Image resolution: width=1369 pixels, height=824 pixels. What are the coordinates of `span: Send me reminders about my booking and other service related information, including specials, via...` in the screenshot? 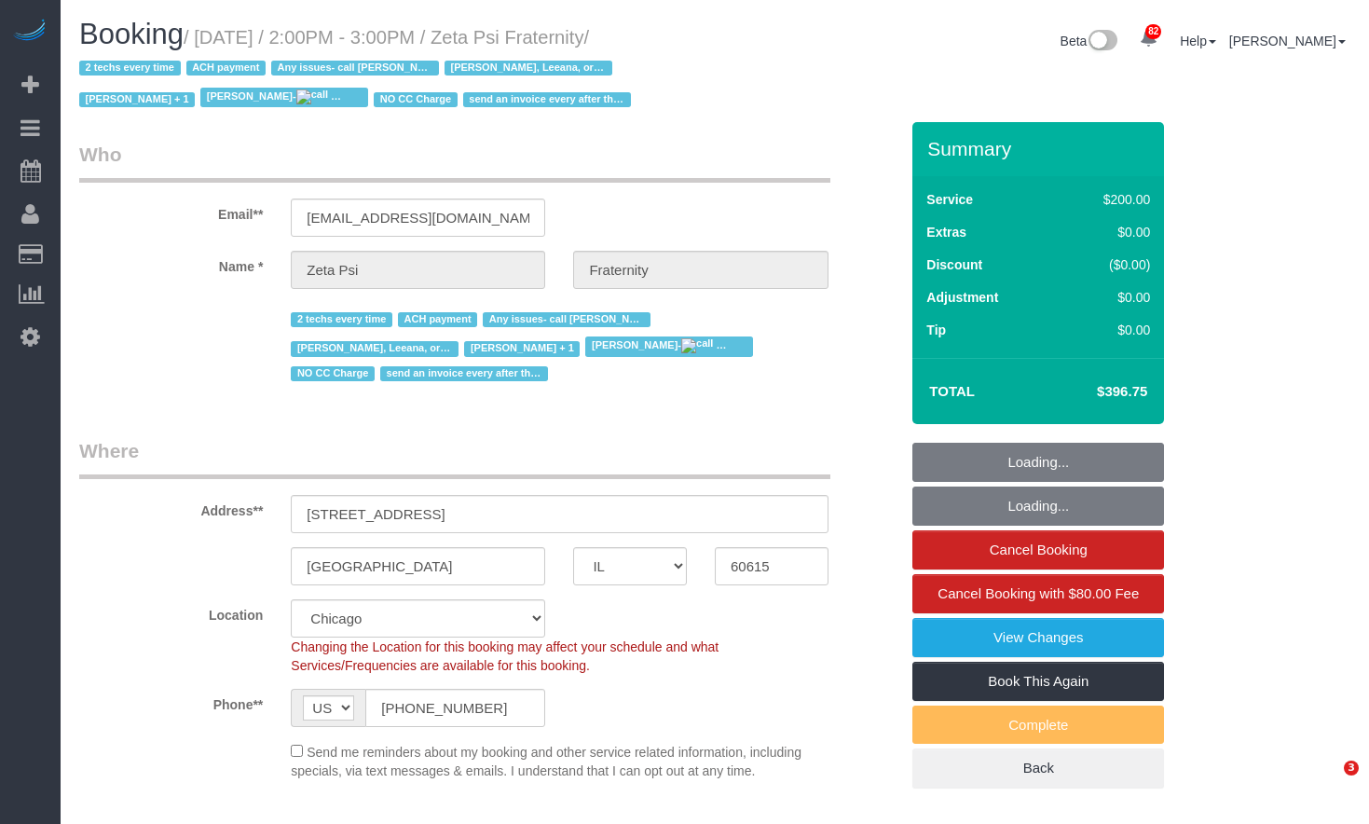 It's located at (546, 761).